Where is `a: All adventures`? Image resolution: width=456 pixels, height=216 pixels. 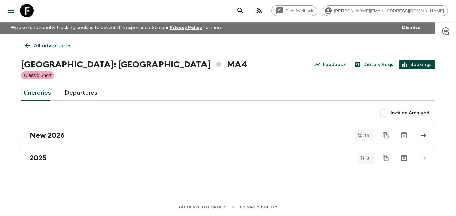 a: All adventures is located at coordinates (48, 46).